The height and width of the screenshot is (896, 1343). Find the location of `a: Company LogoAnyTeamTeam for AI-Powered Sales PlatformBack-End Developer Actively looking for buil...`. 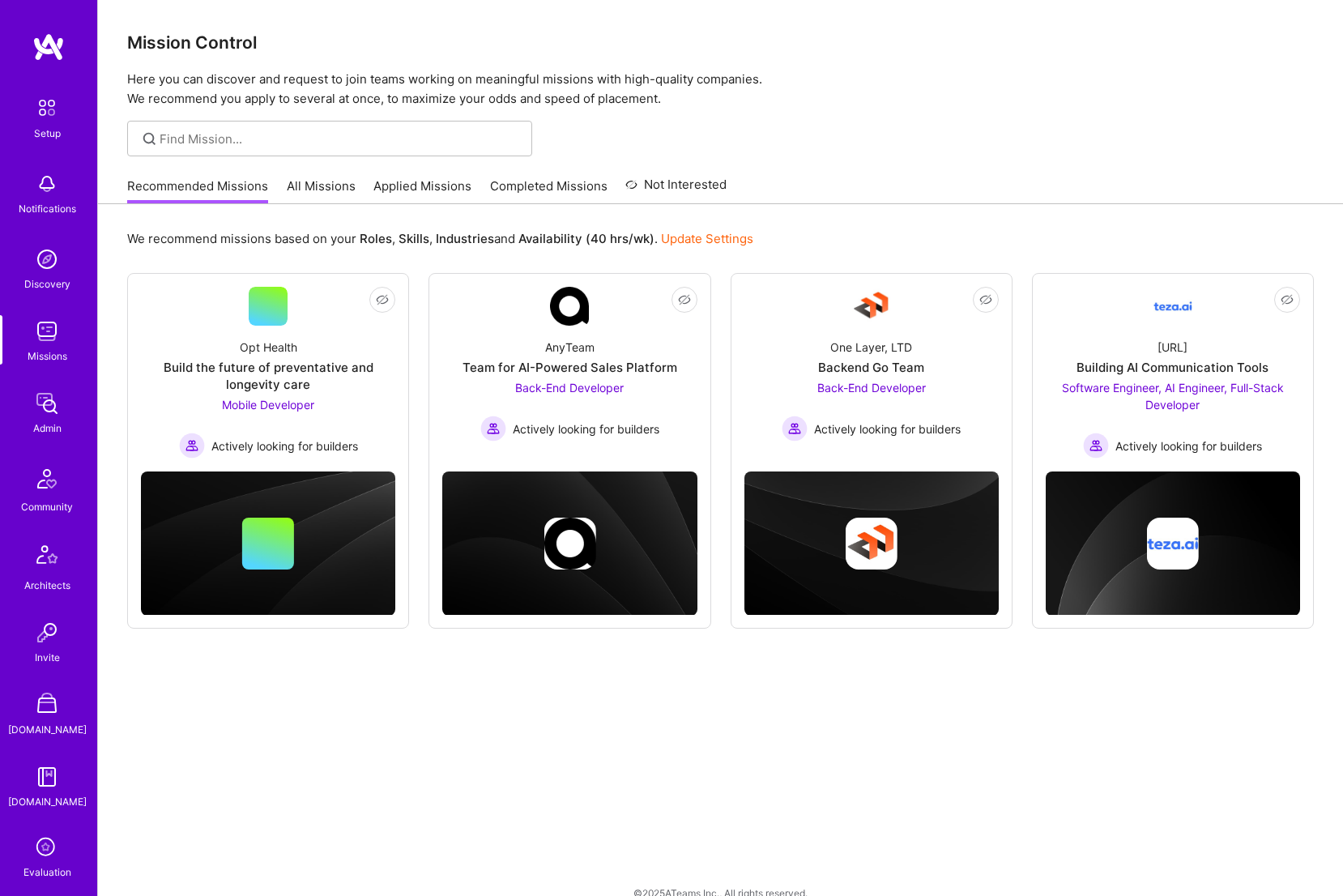

a: Company LogoAnyTeamTeam for AI-Powered Sales PlatformBack-End Developer Actively looking for buil... is located at coordinates (569, 365).